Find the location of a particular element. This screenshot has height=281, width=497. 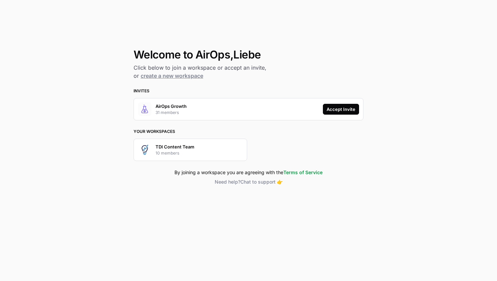

h2: Click below to join a workspace or accept an invite, or is located at coordinates (249, 72).